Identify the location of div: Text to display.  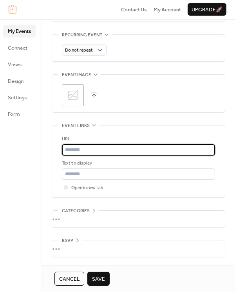
(137, 163).